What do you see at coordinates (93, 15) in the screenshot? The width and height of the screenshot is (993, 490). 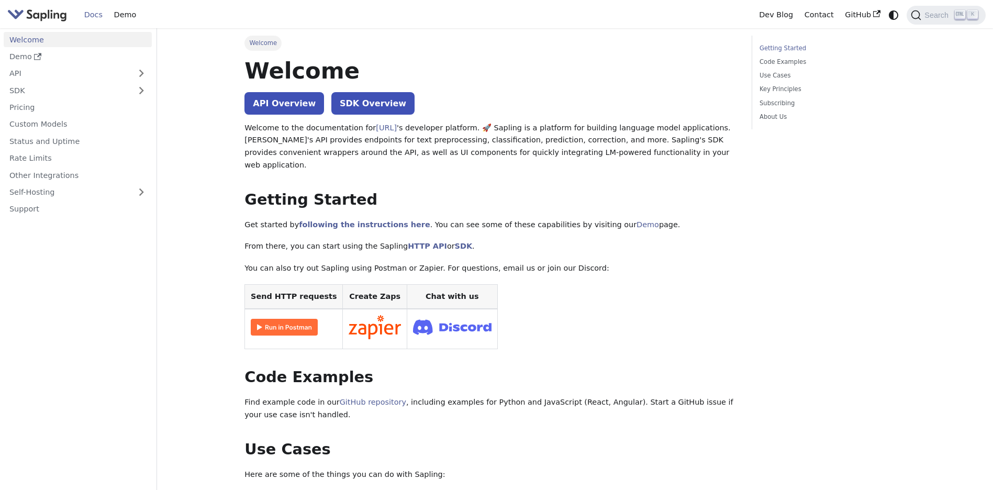 I see `a: Docs` at bounding box center [93, 15].